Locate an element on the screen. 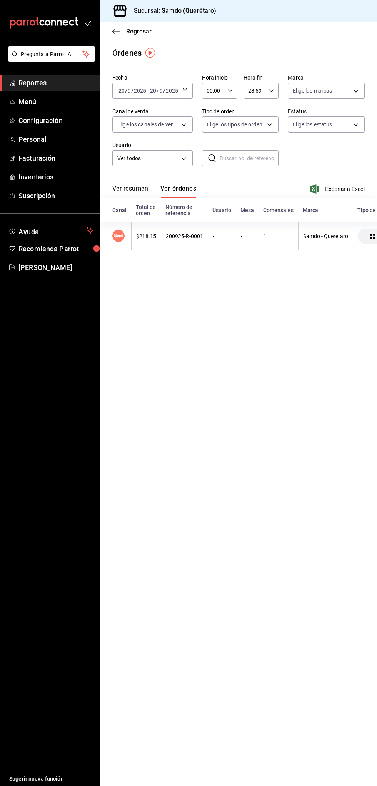 This screenshot has height=786, width=377. div: Total de orden is located at coordinates (146, 210).